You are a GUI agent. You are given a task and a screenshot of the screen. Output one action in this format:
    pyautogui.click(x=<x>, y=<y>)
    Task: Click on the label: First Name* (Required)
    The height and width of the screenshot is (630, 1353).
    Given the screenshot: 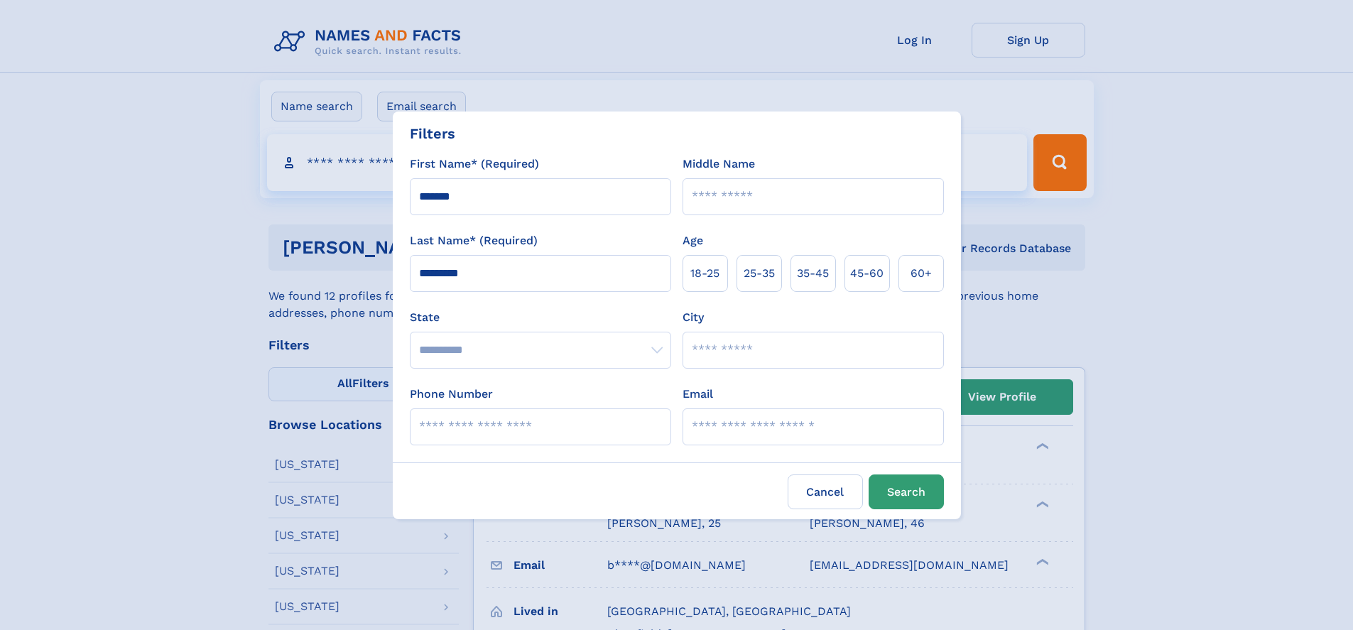 What is the action you would take?
    pyautogui.click(x=474, y=164)
    